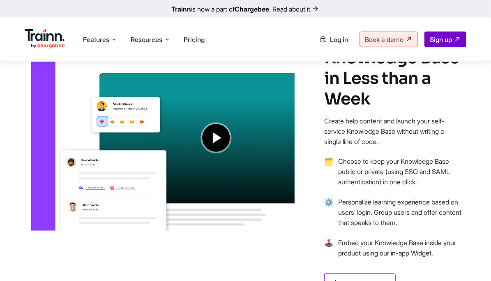  What do you see at coordinates (45, 39) in the screenshot?
I see `img: Trainn Logo` at bounding box center [45, 39].